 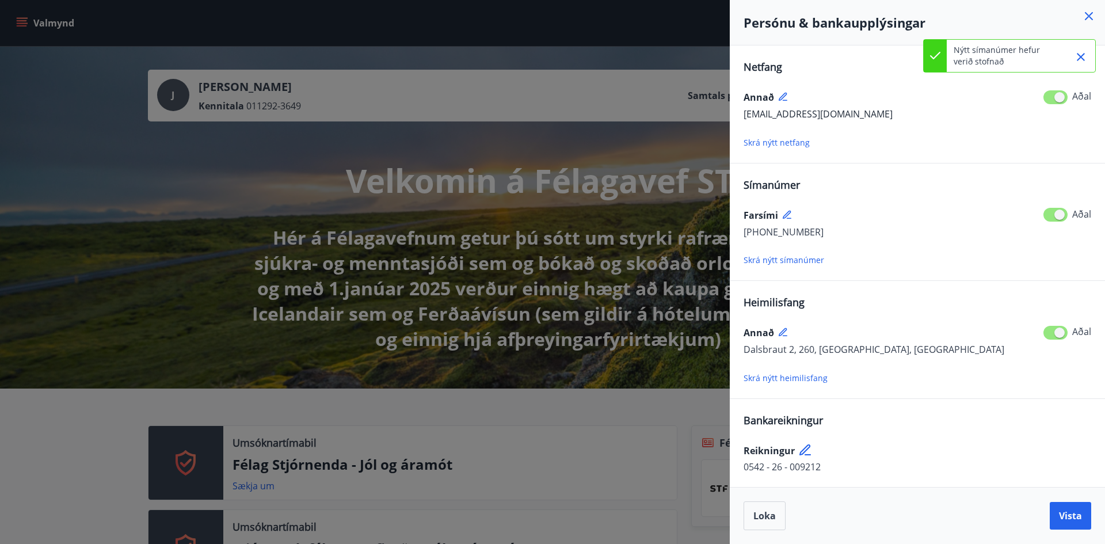 I want to click on span: Símanúmer, so click(x=772, y=185).